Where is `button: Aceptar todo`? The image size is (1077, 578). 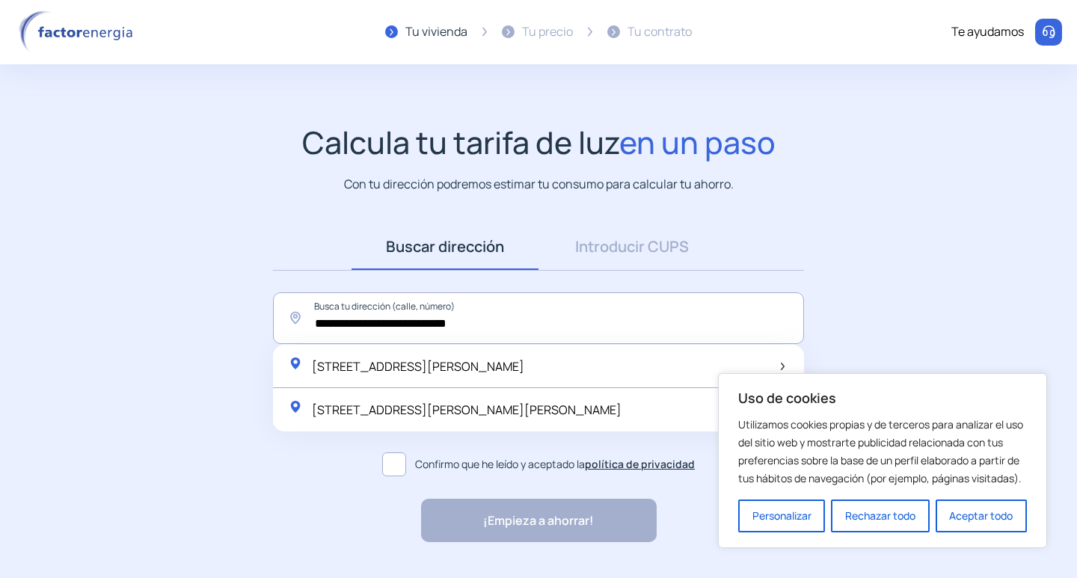 button: Aceptar todo is located at coordinates (981, 516).